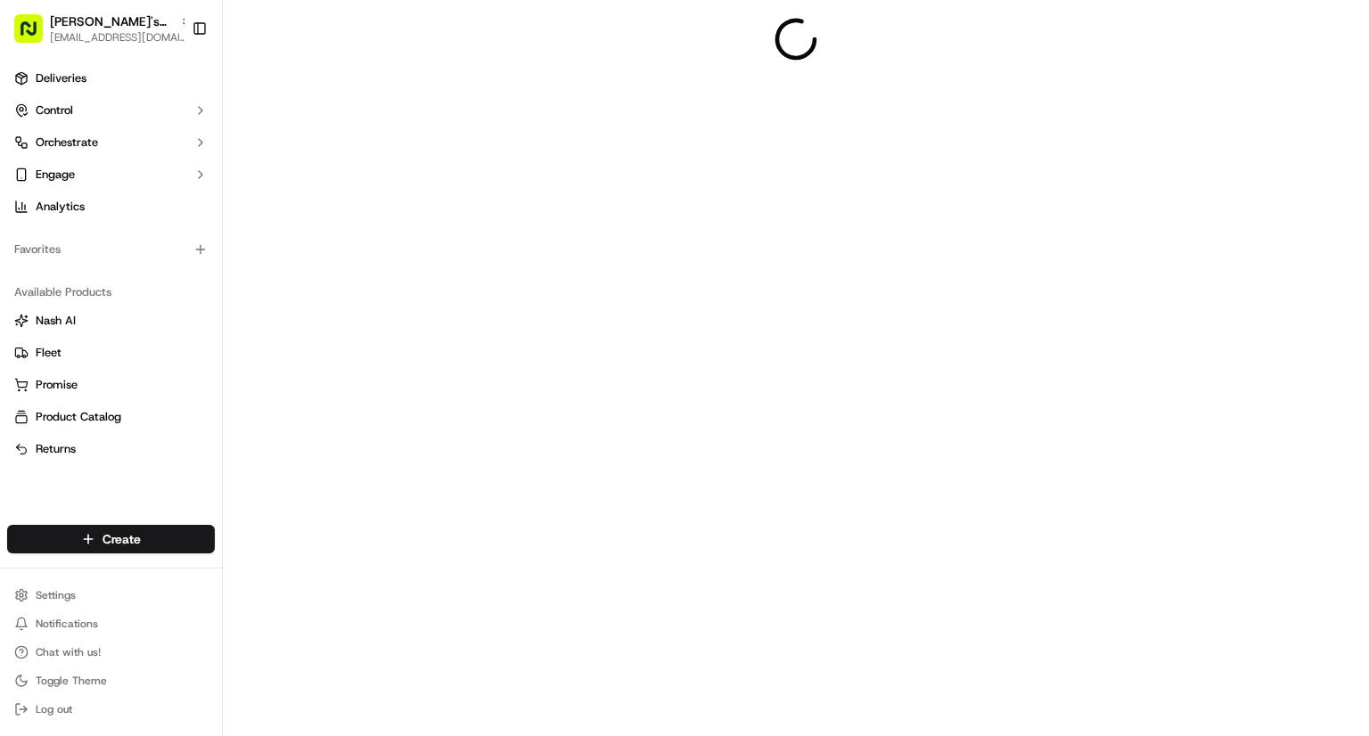 The image size is (1369, 736). I want to click on span: Fleet, so click(48, 353).